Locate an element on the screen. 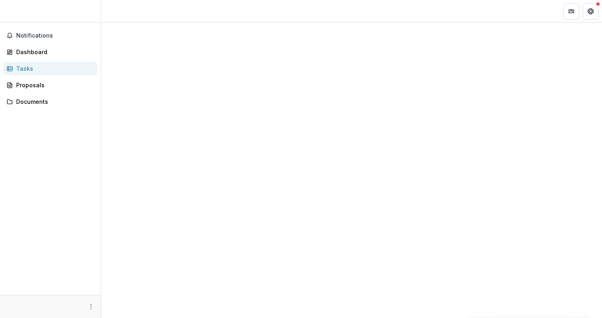 The image size is (602, 318). a: Dashboard is located at coordinates (50, 52).